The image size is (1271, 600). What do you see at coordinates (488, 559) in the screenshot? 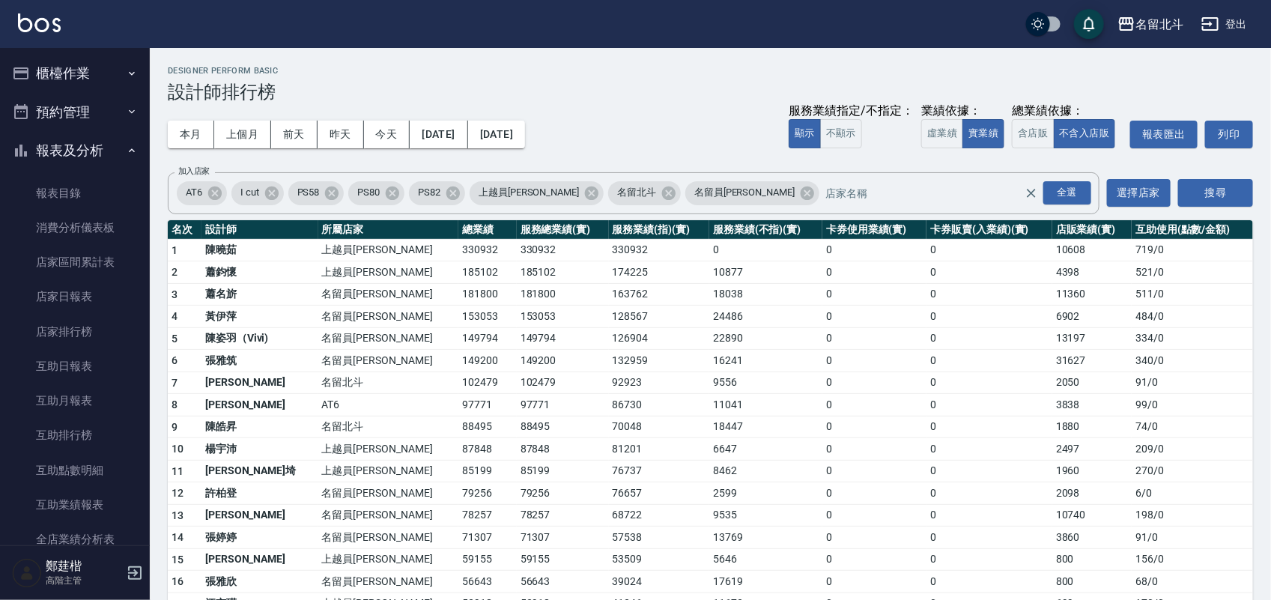
I see `td: 59155` at bounding box center [488, 559].